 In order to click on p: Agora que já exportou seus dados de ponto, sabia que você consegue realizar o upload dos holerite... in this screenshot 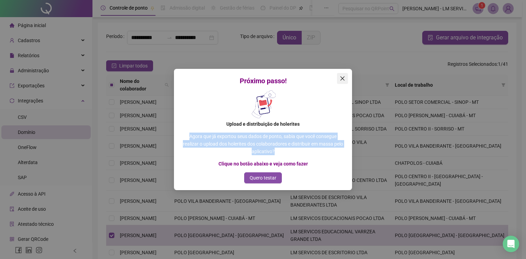, I will do `click(263, 144)`.